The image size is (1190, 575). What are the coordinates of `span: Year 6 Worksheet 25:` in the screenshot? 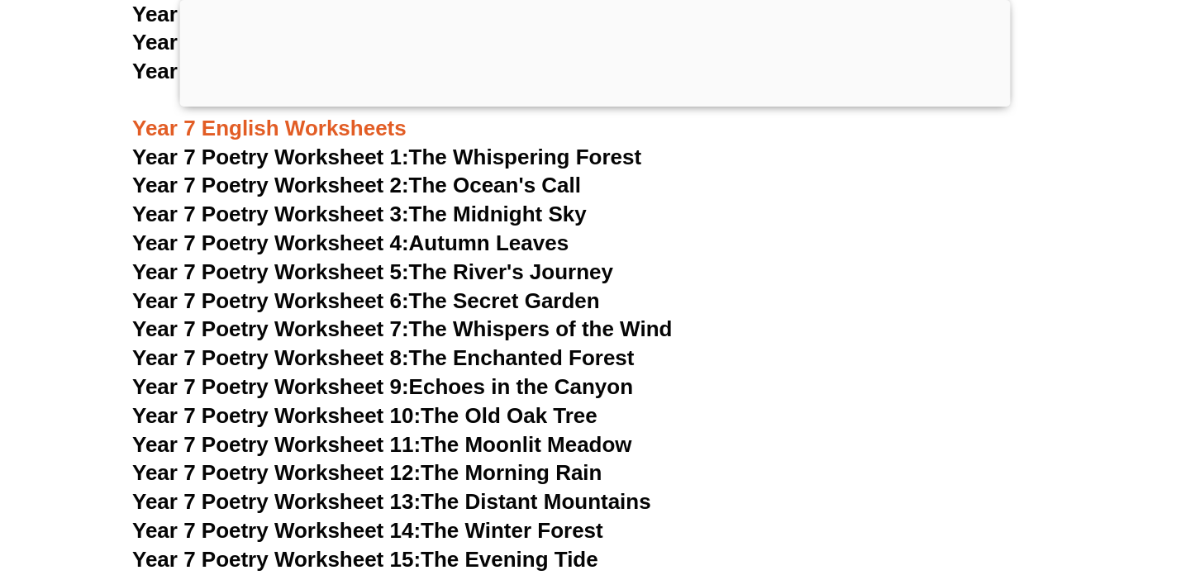 It's located at (240, 71).